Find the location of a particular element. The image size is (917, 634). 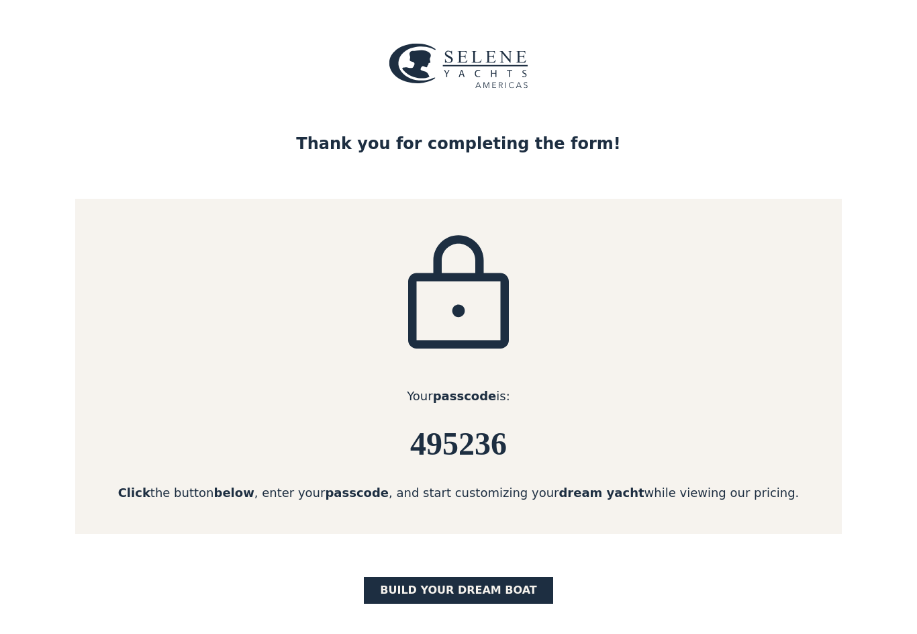

h6: 495236 is located at coordinates (458, 444).